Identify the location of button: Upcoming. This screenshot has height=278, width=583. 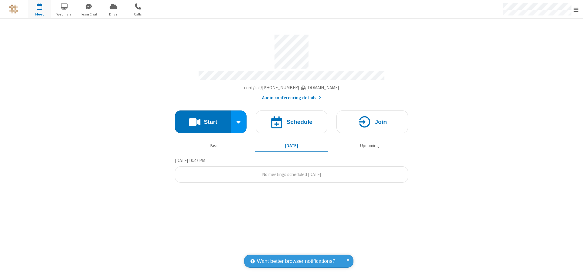
(369, 146).